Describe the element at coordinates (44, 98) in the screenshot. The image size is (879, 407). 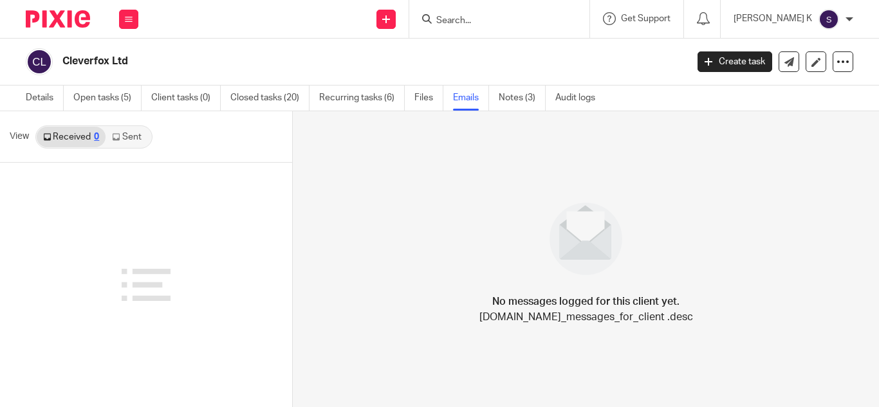
I see `a: Details` at that location.